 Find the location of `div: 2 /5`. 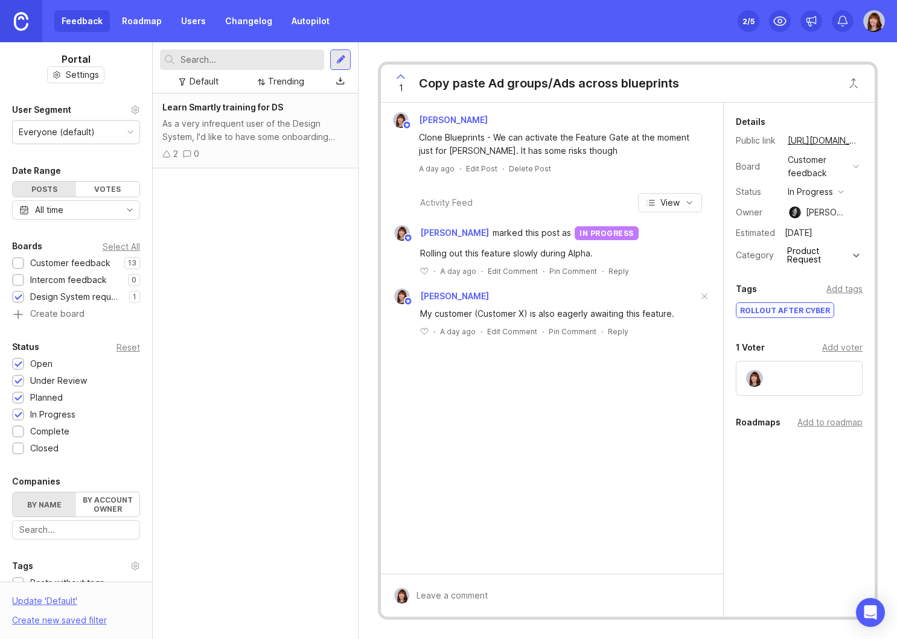

div: 2 /5 is located at coordinates (749, 21).